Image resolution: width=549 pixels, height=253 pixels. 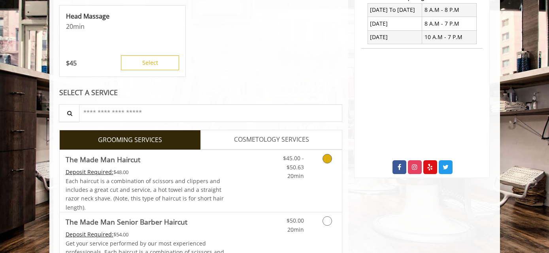 I want to click on span: $50.00, so click(x=295, y=221).